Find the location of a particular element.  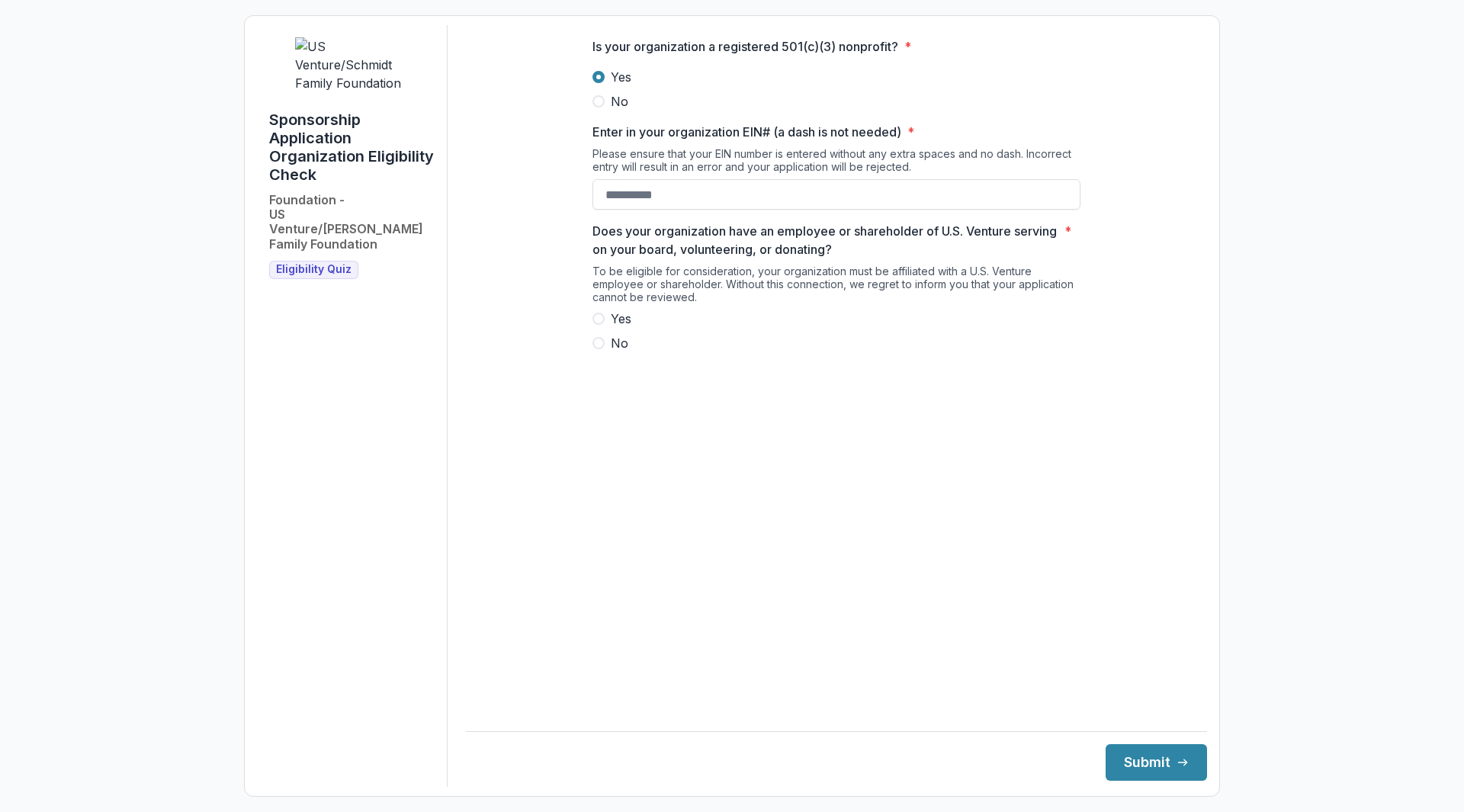

p: Enter in your organization EIN# (a dash is not needed) is located at coordinates (747, 132).